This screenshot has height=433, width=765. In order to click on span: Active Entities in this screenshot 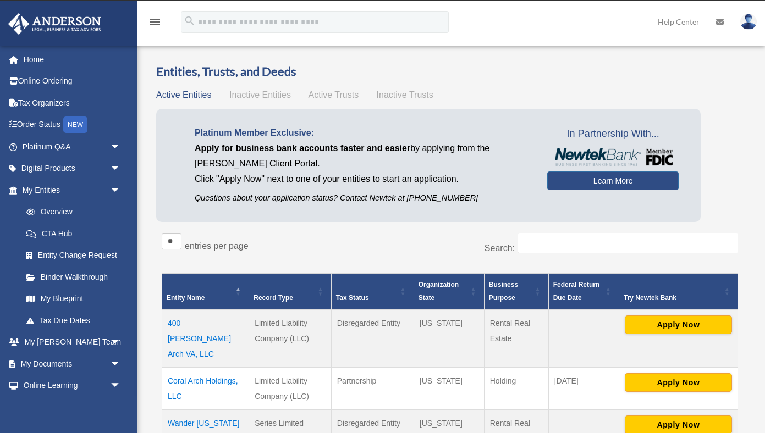, I will do `click(184, 95)`.